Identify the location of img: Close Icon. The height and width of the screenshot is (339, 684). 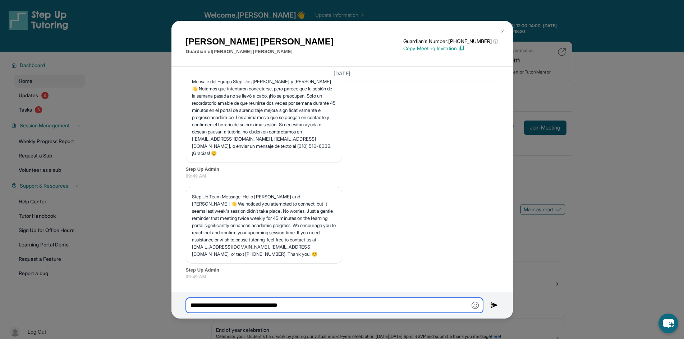
(502, 32).